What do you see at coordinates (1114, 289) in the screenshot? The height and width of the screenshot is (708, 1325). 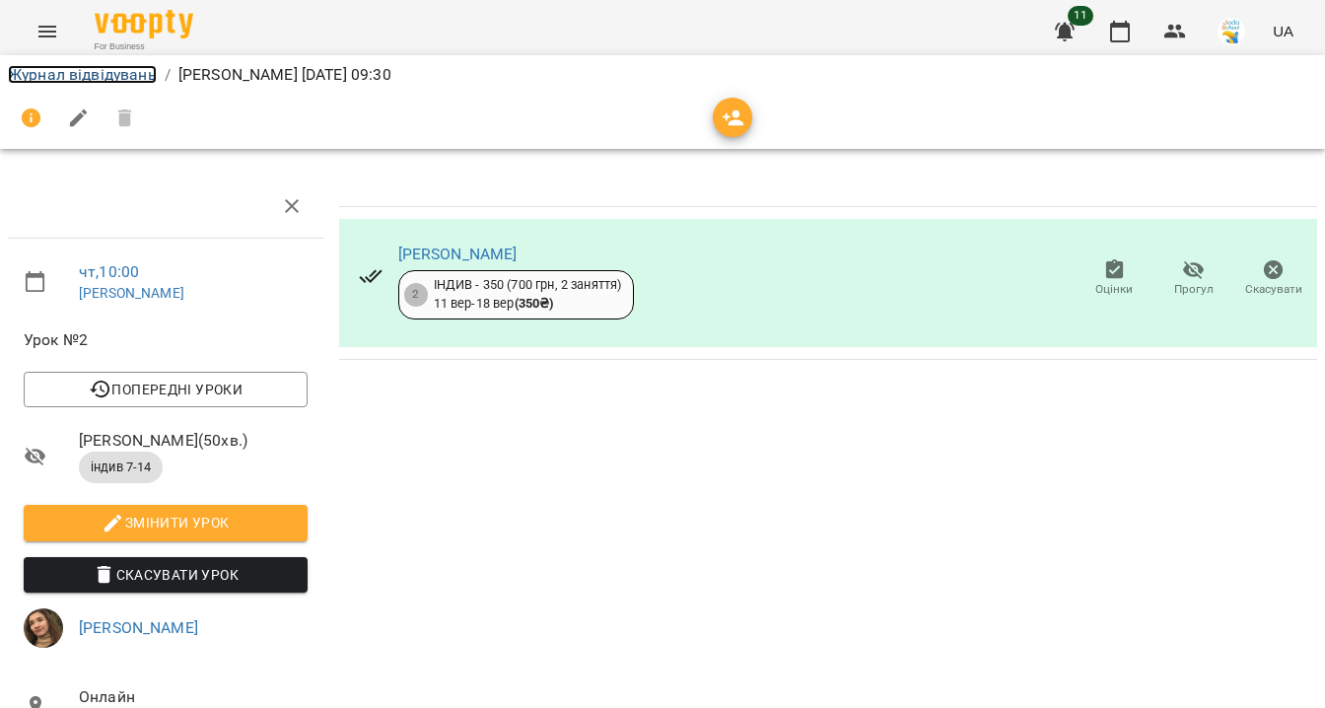 I see `span: Оцінки` at bounding box center [1114, 289].